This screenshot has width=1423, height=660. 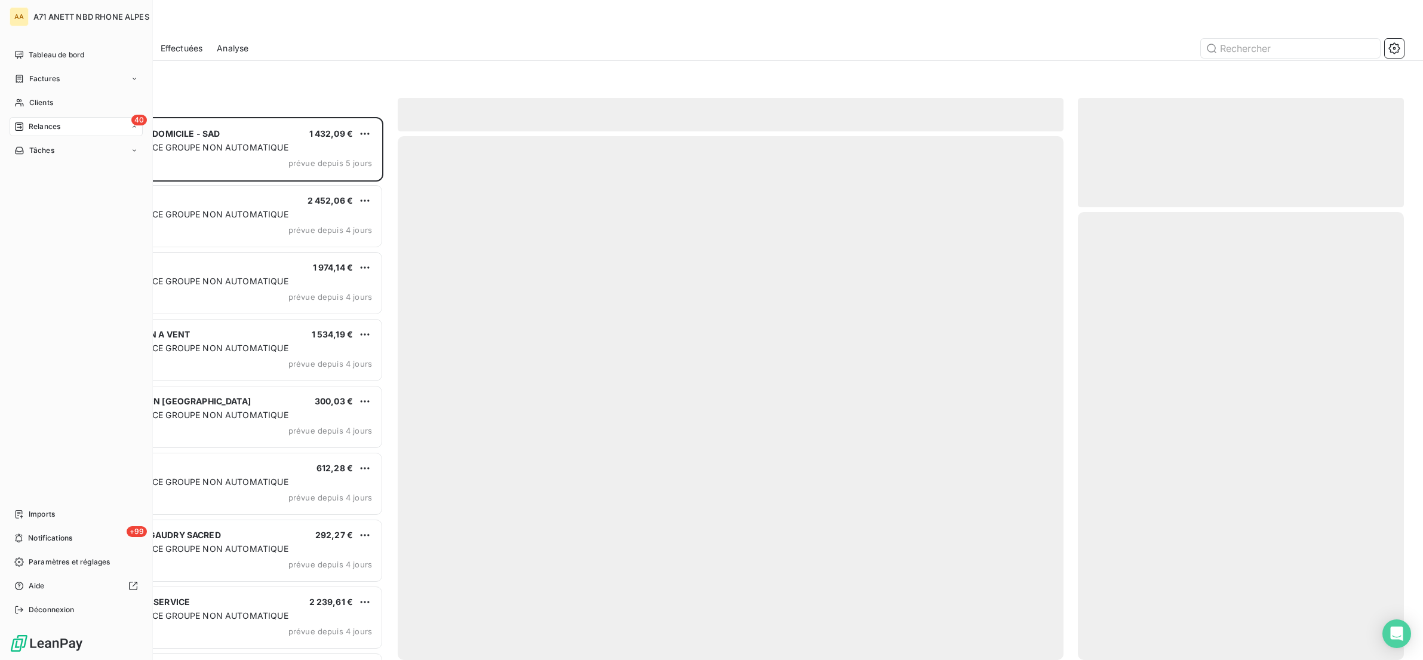 What do you see at coordinates (1397, 634) in the screenshot?
I see `div: Open Intercom Messenger` at bounding box center [1397, 634].